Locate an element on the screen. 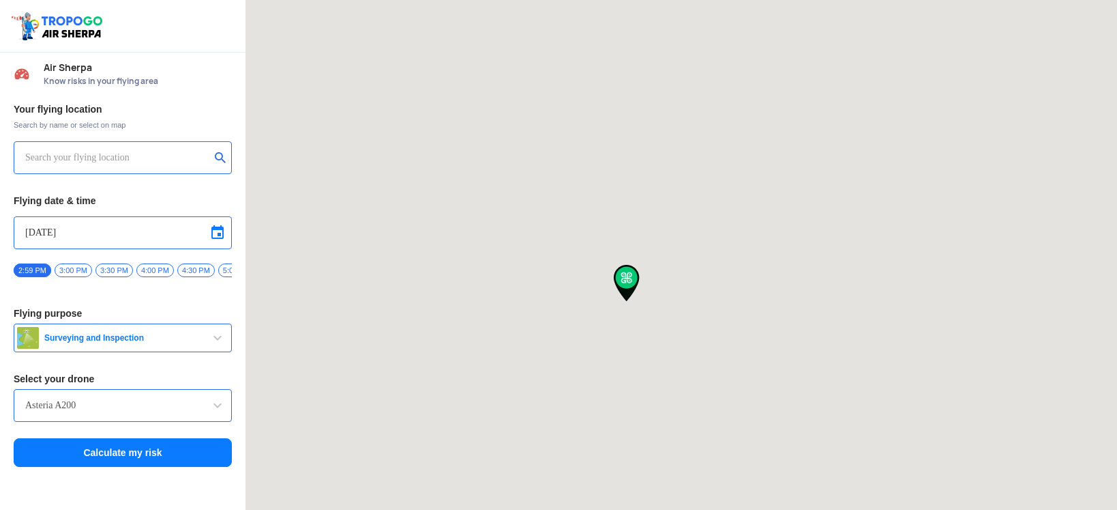 The image size is (1117, 510). h3: Select your drone is located at coordinates (123, 379).